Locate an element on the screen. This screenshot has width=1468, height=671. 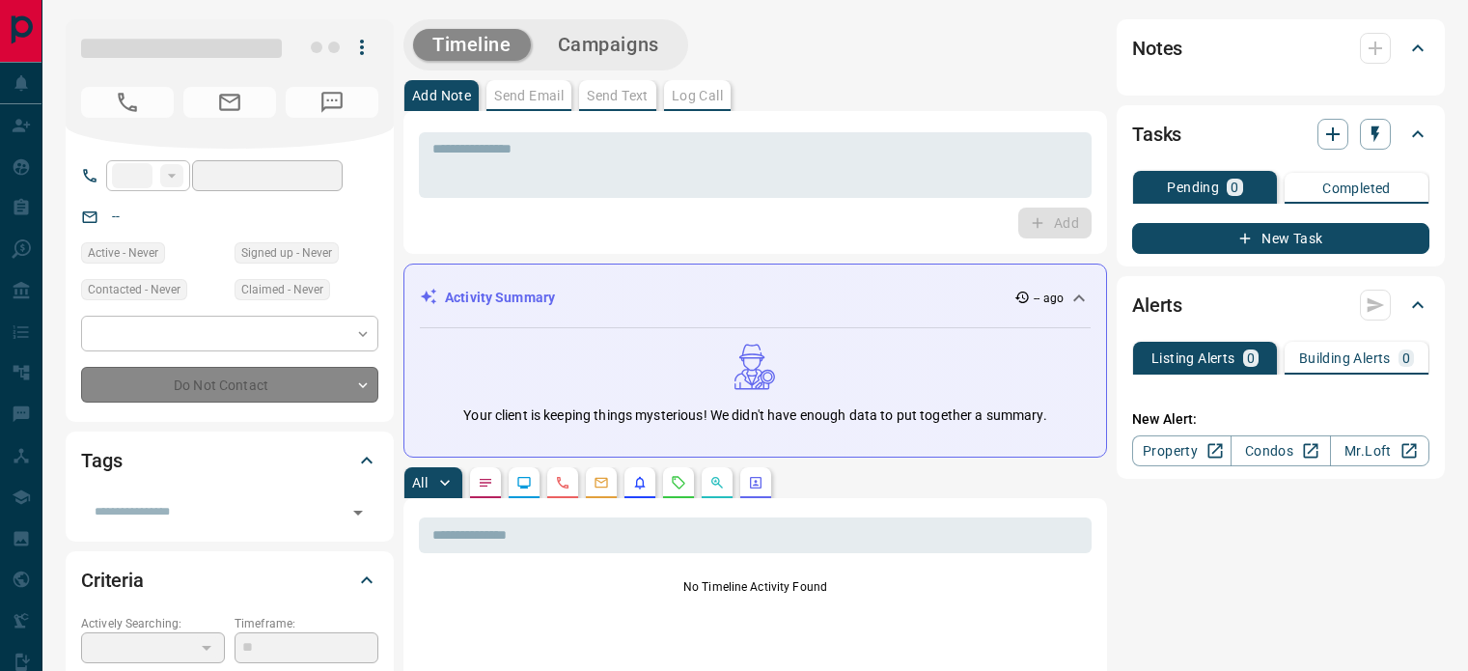
div: Do Not Contact is located at coordinates (230, 384).